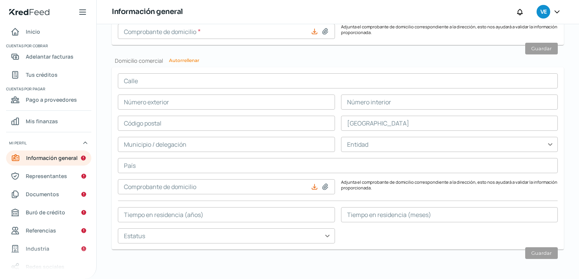  I want to click on a: Industria, so click(48, 249).